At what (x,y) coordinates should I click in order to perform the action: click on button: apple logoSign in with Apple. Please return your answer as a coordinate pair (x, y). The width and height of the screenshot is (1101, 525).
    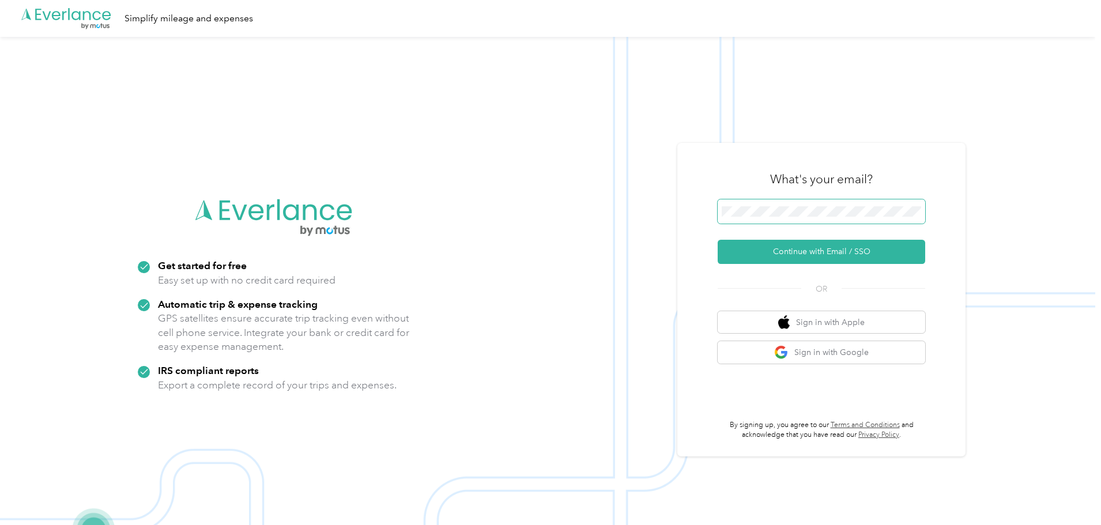
    Looking at the image, I should click on (821, 322).